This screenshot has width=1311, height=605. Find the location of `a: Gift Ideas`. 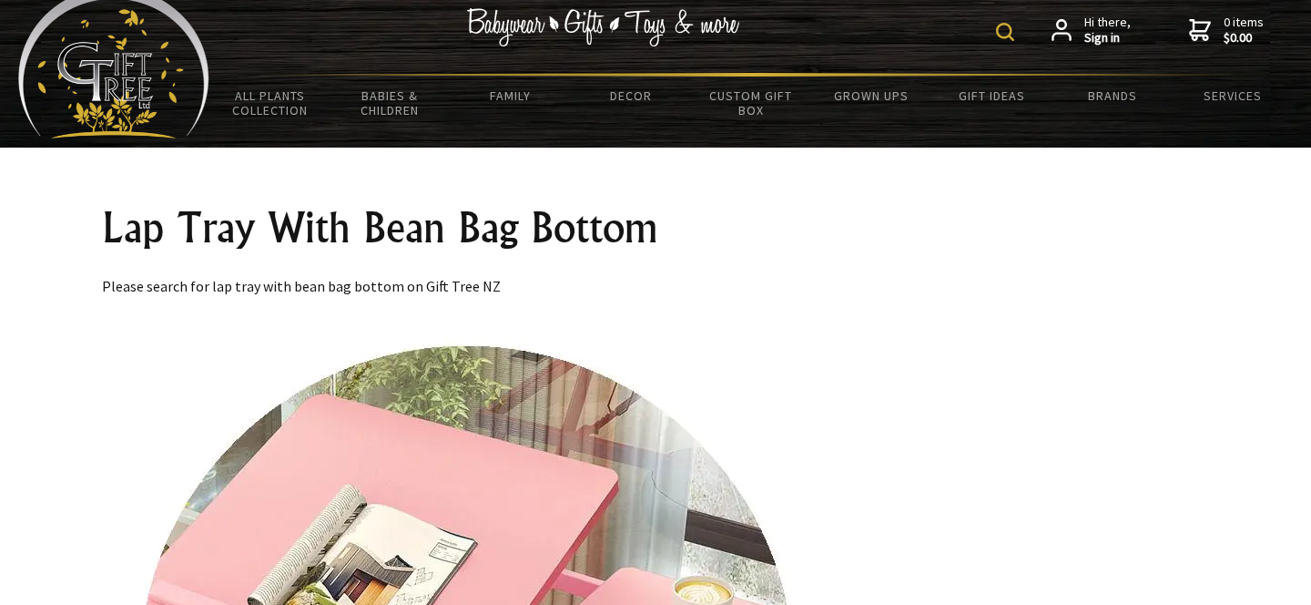

a: Gift Ideas is located at coordinates (992, 96).